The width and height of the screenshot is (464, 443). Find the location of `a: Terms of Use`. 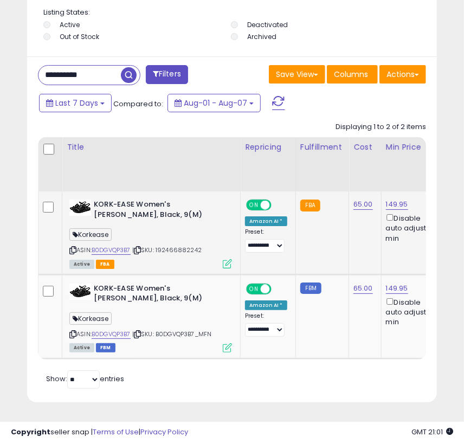

a: Terms of Use is located at coordinates (115, 432).